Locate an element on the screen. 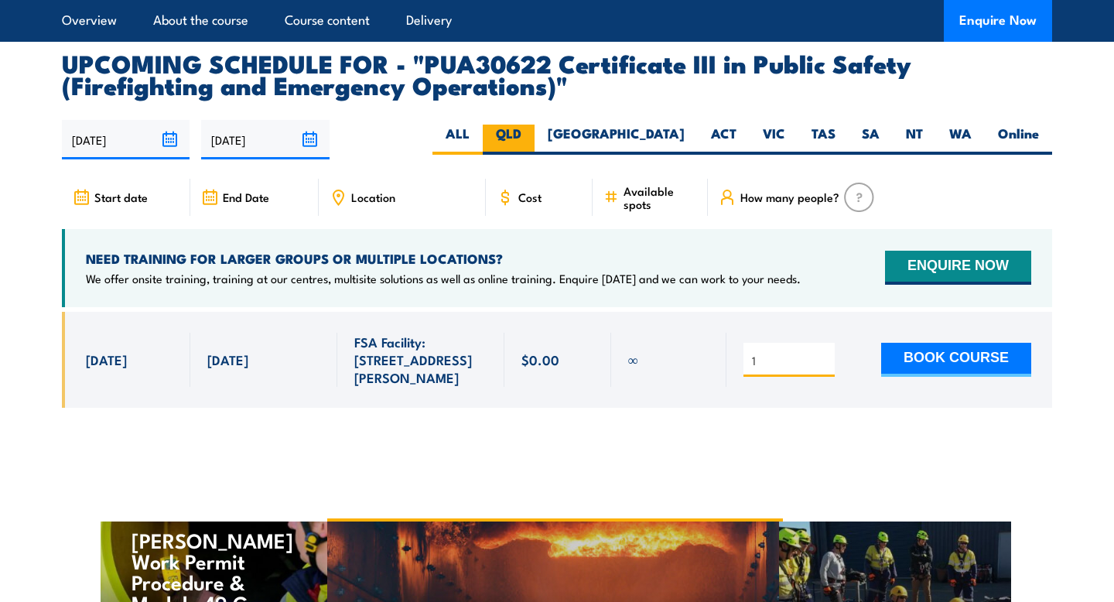 The image size is (1114, 602). label: VIC is located at coordinates (773, 139).